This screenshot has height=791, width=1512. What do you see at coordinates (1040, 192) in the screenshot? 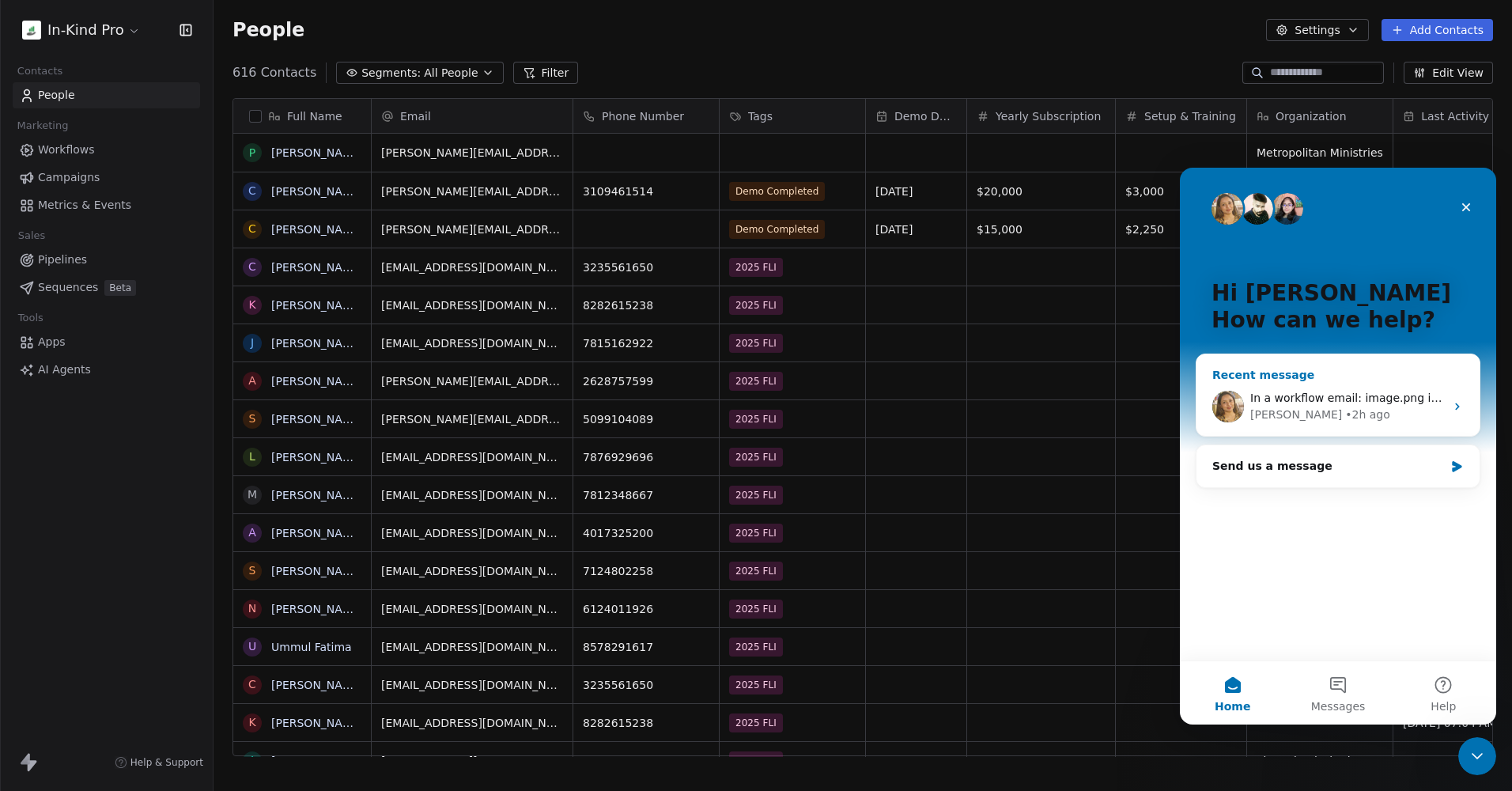
I see `span: $20,000` at bounding box center [1040, 192].